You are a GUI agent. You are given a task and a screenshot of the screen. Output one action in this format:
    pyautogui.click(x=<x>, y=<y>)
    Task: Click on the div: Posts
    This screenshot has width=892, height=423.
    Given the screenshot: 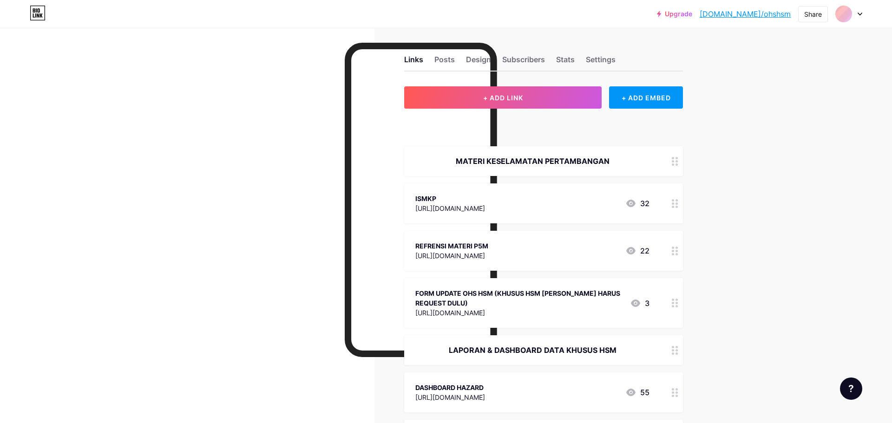 What is the action you would take?
    pyautogui.click(x=445, y=62)
    